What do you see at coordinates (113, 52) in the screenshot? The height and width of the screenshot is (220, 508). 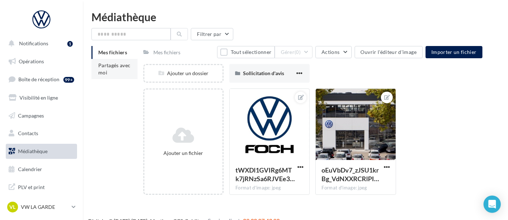 I see `span: Mes fichiers` at bounding box center [113, 52].